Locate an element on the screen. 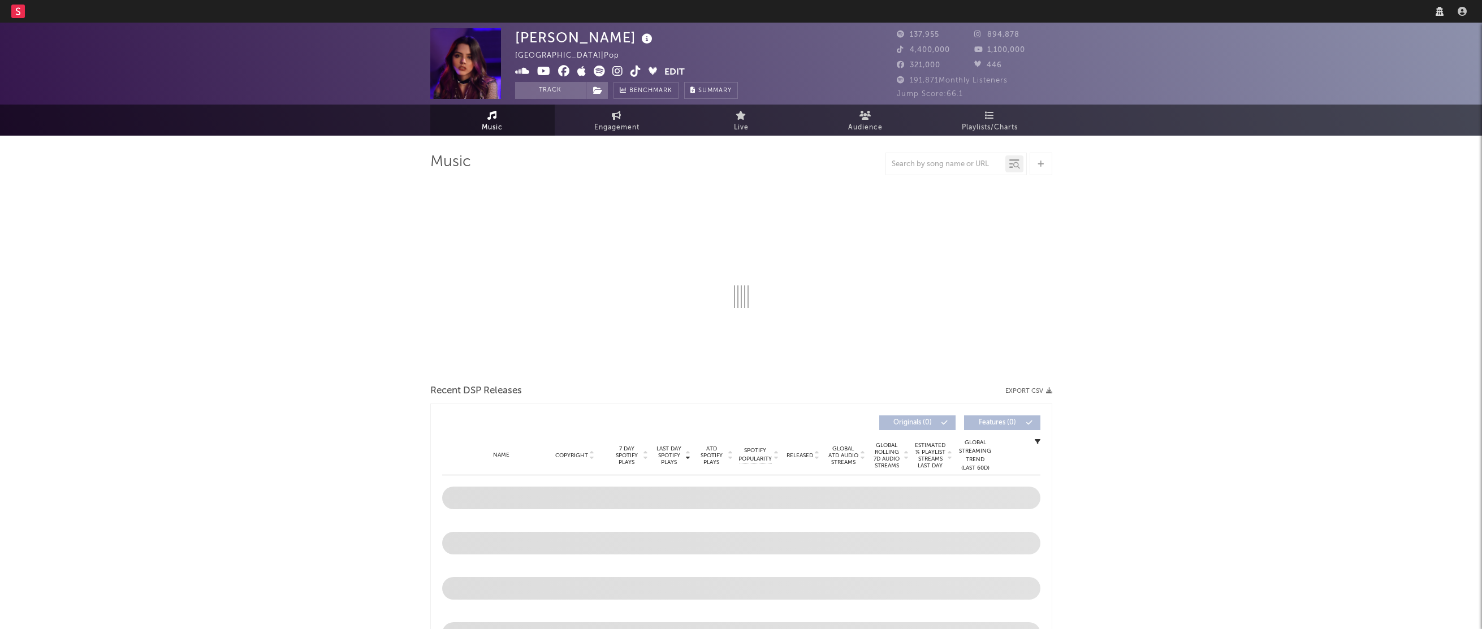 The width and height of the screenshot is (1482, 629). span: Playlists/Charts is located at coordinates (990, 128).